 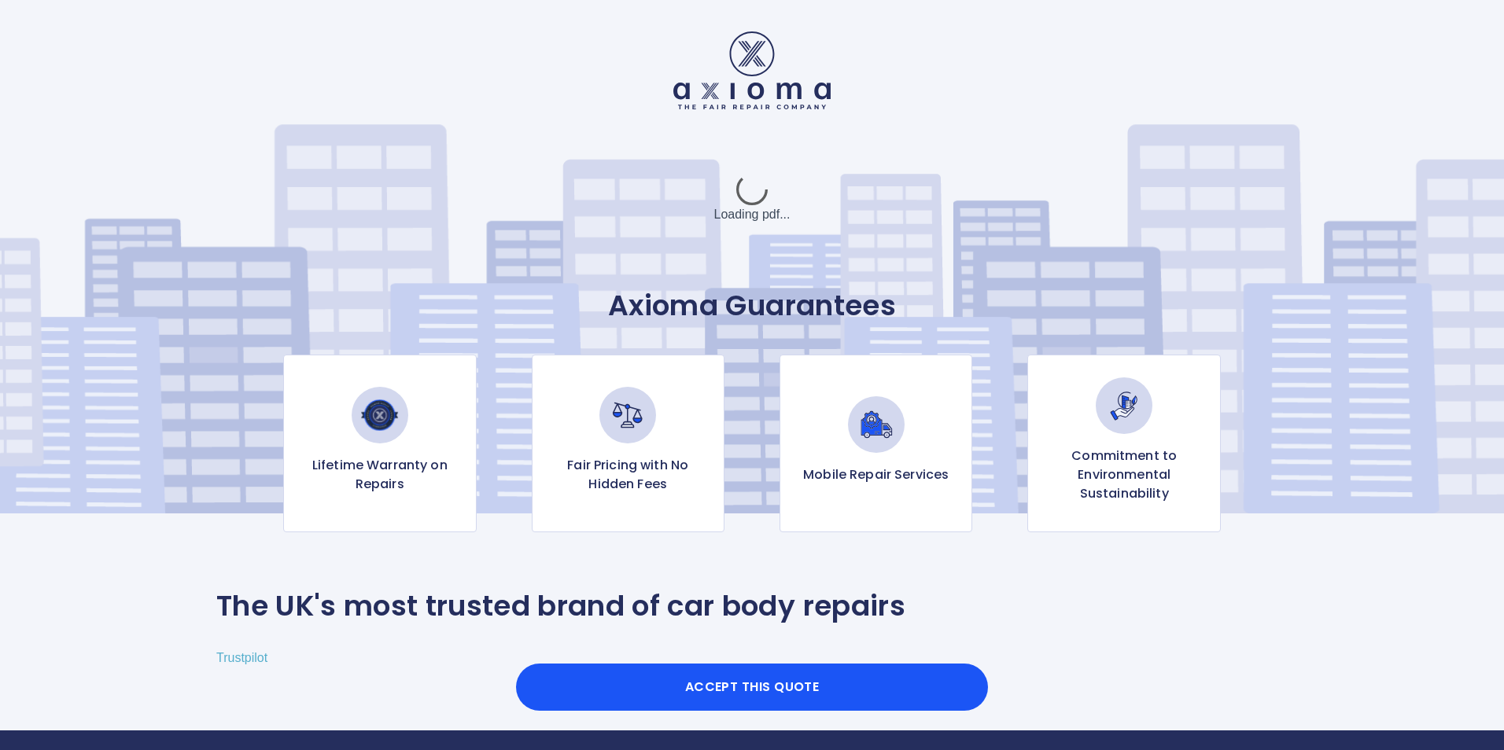 I want to click on p: Lifetime Warranty on Repairs, so click(x=379, y=475).